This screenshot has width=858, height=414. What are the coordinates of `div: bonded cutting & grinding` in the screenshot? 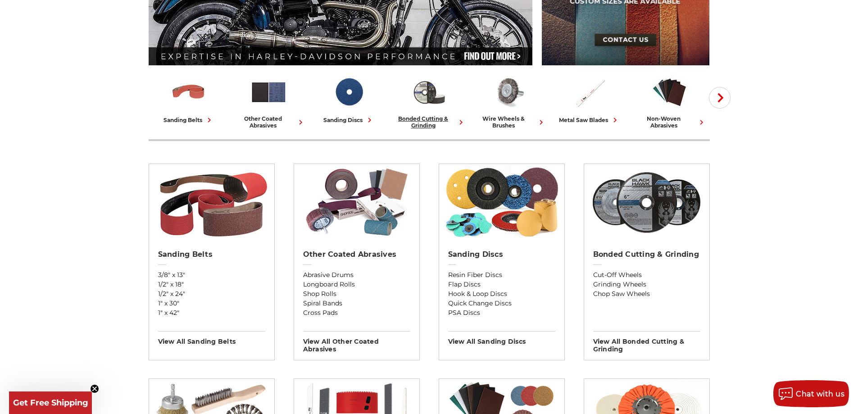 It's located at (429, 122).